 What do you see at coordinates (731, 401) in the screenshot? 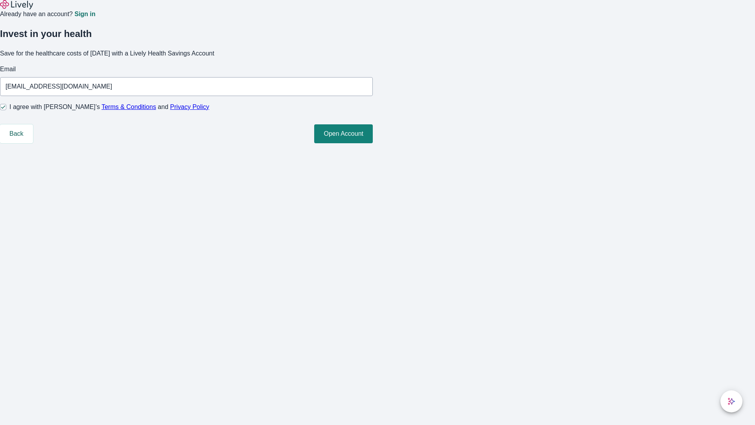
I see `button: chat` at bounding box center [731, 401].